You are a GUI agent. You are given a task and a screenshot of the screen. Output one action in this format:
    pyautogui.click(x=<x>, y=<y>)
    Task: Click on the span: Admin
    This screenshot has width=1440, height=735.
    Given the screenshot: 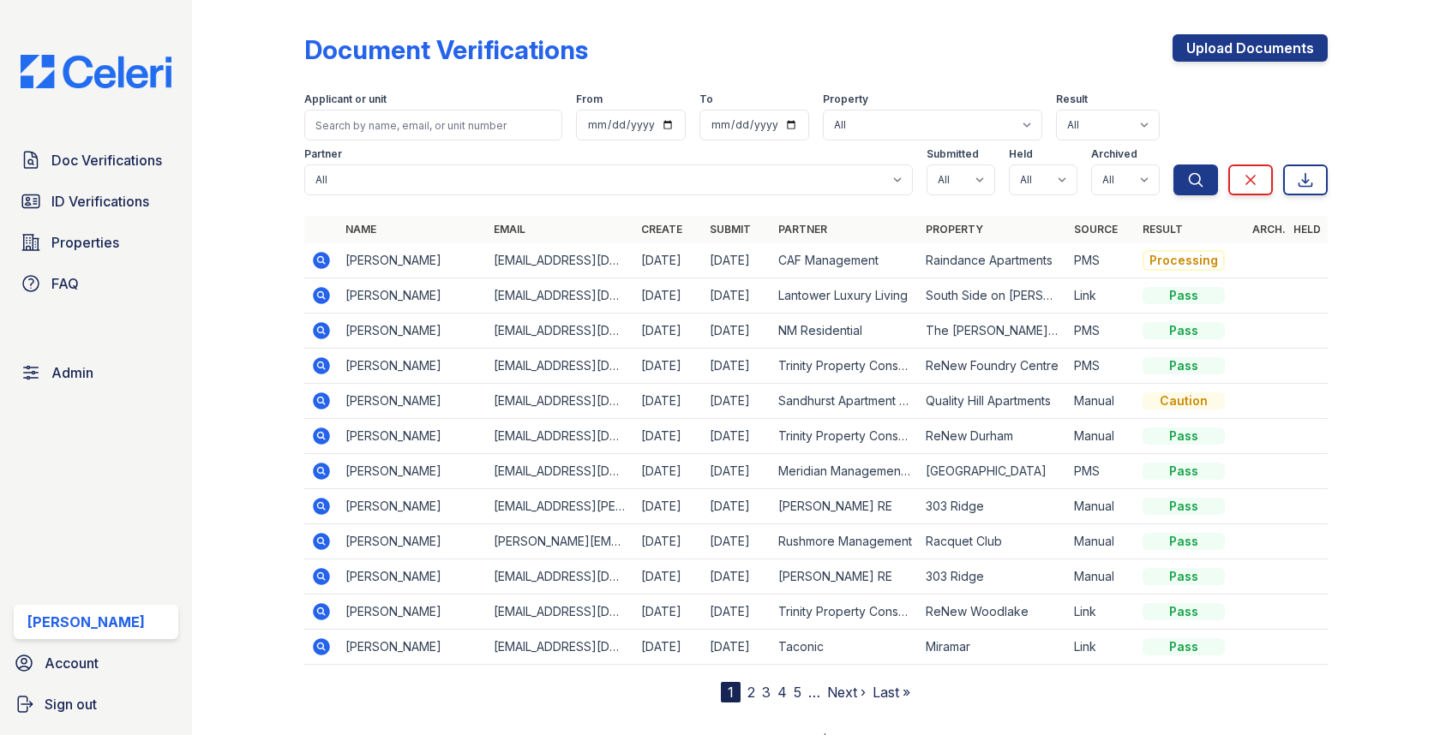 What is the action you would take?
    pyautogui.click(x=72, y=373)
    